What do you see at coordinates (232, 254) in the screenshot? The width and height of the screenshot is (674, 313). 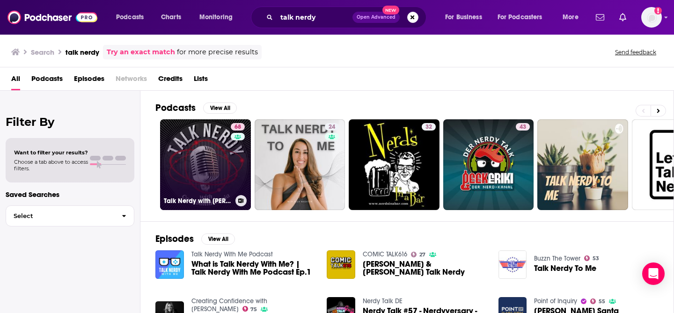 I see `a: Talk Nerdy With Me Podcast` at bounding box center [232, 254].